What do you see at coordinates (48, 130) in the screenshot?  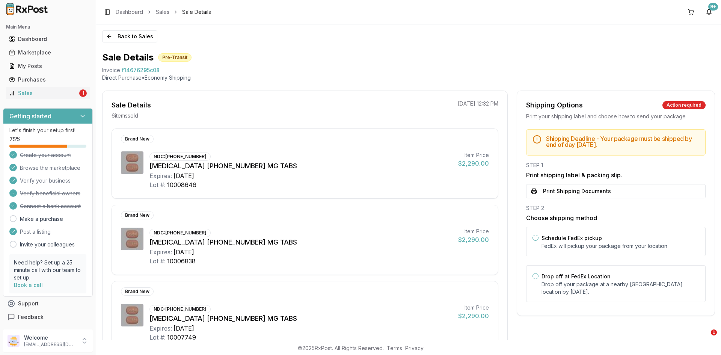 I see `p: Let's finish your setup first!` at bounding box center [48, 130].